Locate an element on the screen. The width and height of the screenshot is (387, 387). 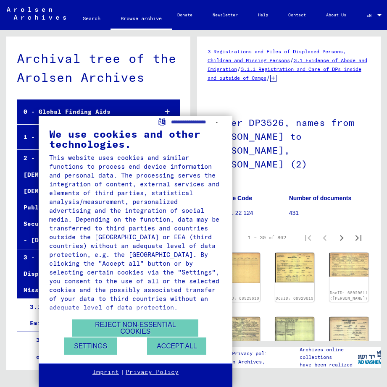
div: We use cookies and other technologies. is located at coordinates (135, 139).